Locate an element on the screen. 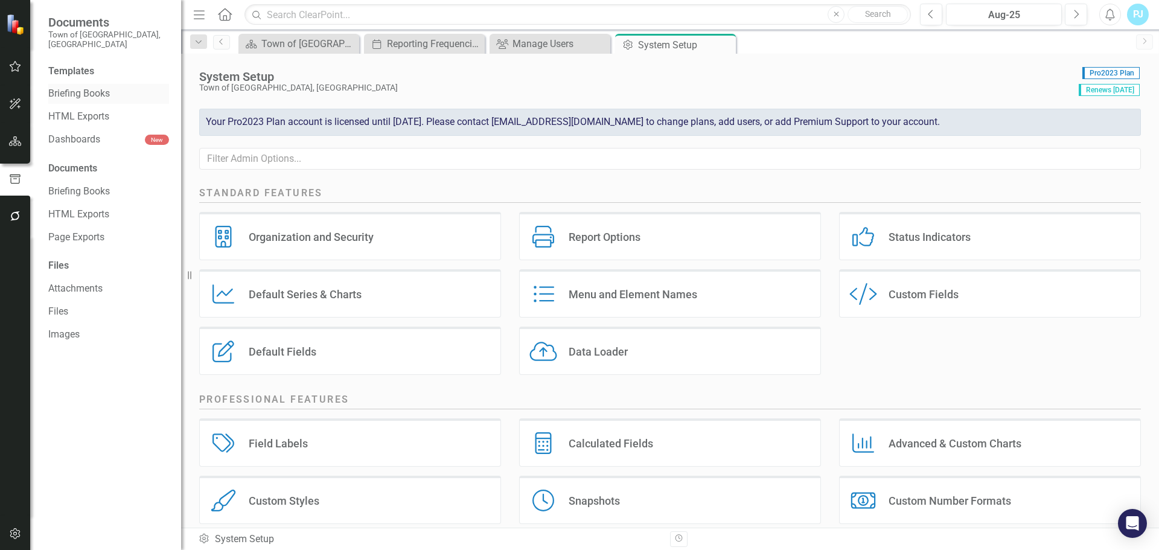  button: Aug-25 is located at coordinates (1004, 14).